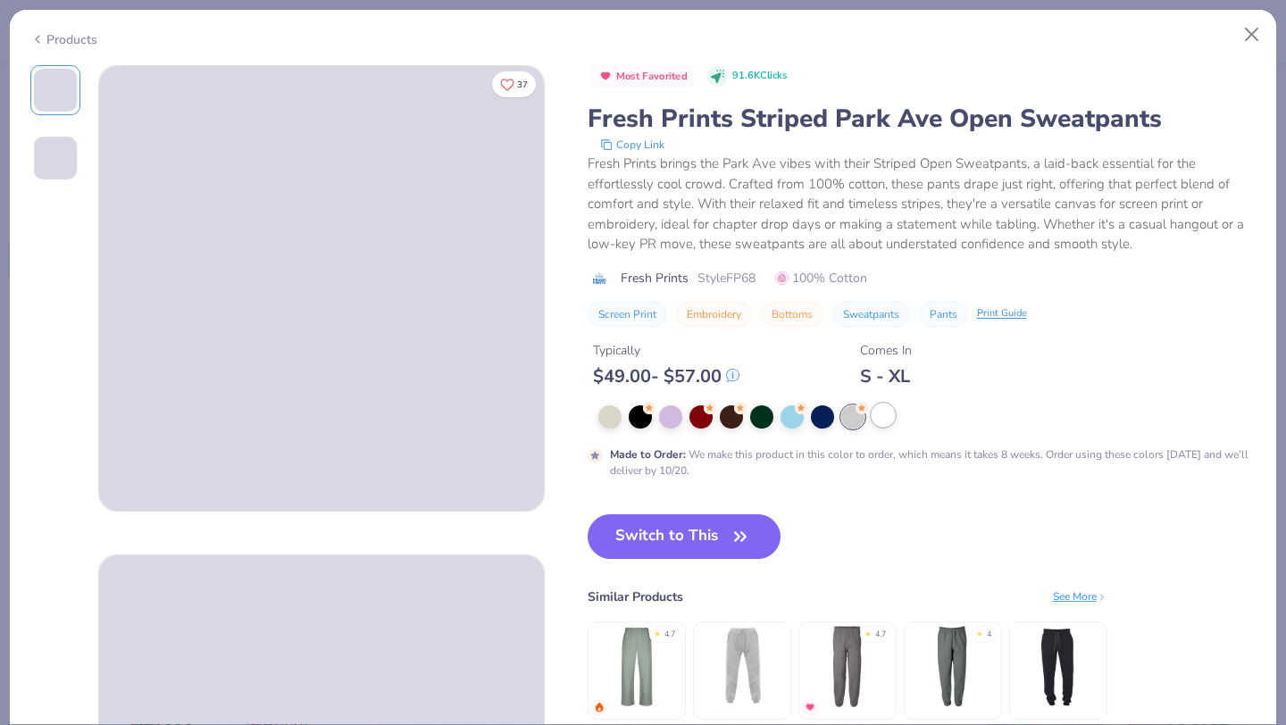 The width and height of the screenshot is (1286, 725). What do you see at coordinates (810, 707) in the screenshot?
I see `img: MostFav.gif` at bounding box center [810, 707].